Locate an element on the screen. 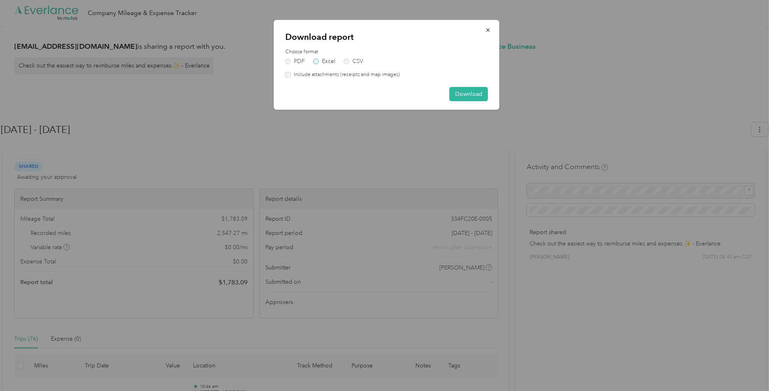 The height and width of the screenshot is (391, 773). label: Choose format is located at coordinates (387, 52).